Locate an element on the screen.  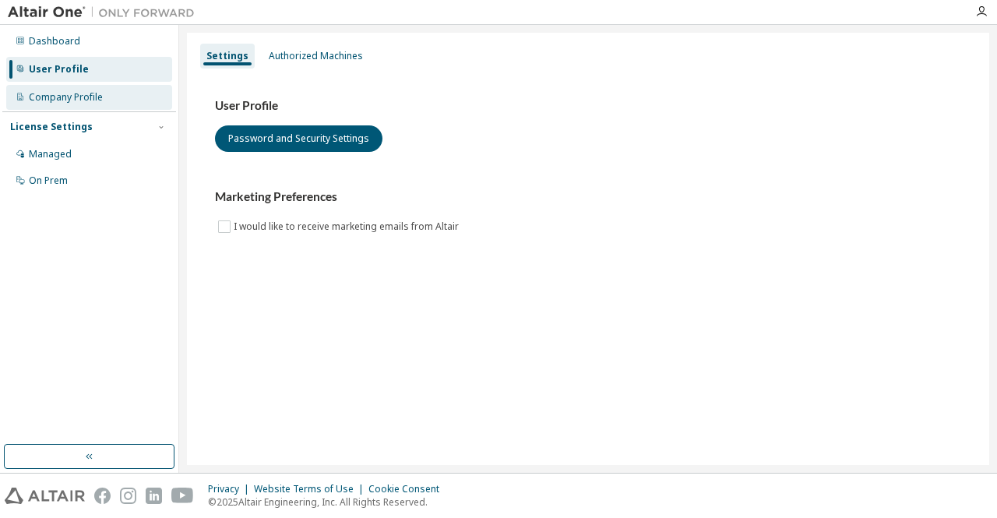
div: Managed is located at coordinates (50, 154).